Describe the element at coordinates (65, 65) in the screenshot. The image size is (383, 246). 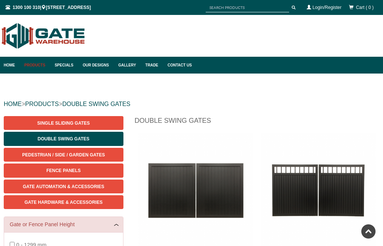
I see `a: Specials` at that location.